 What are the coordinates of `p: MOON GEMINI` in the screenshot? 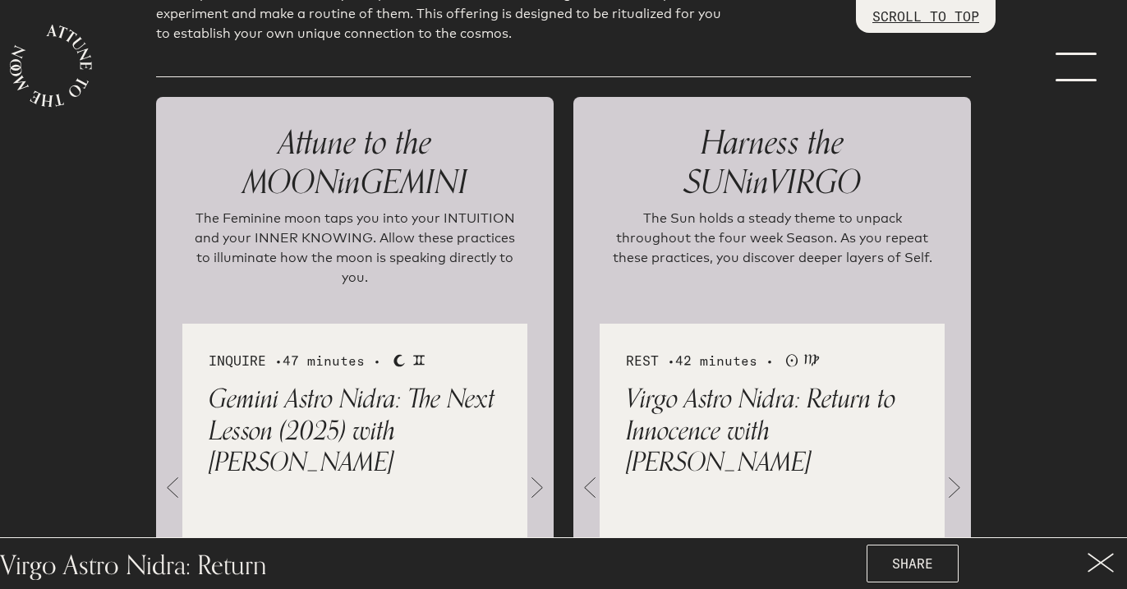 It's located at (355, 163).